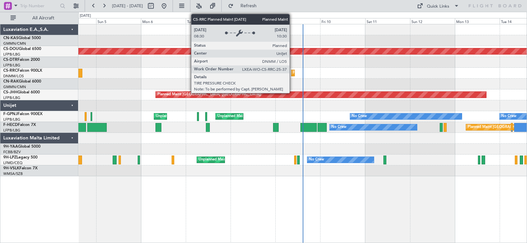  What do you see at coordinates (20, 169) in the screenshot?
I see `a: 9H-VSLKFalcon 7X` at bounding box center [20, 169].